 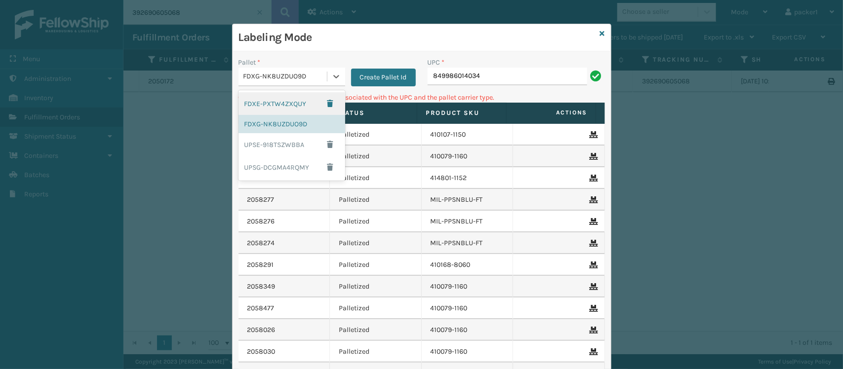 What do you see at coordinates (261, 265) in the screenshot?
I see `a: 2058291` at bounding box center [261, 265].